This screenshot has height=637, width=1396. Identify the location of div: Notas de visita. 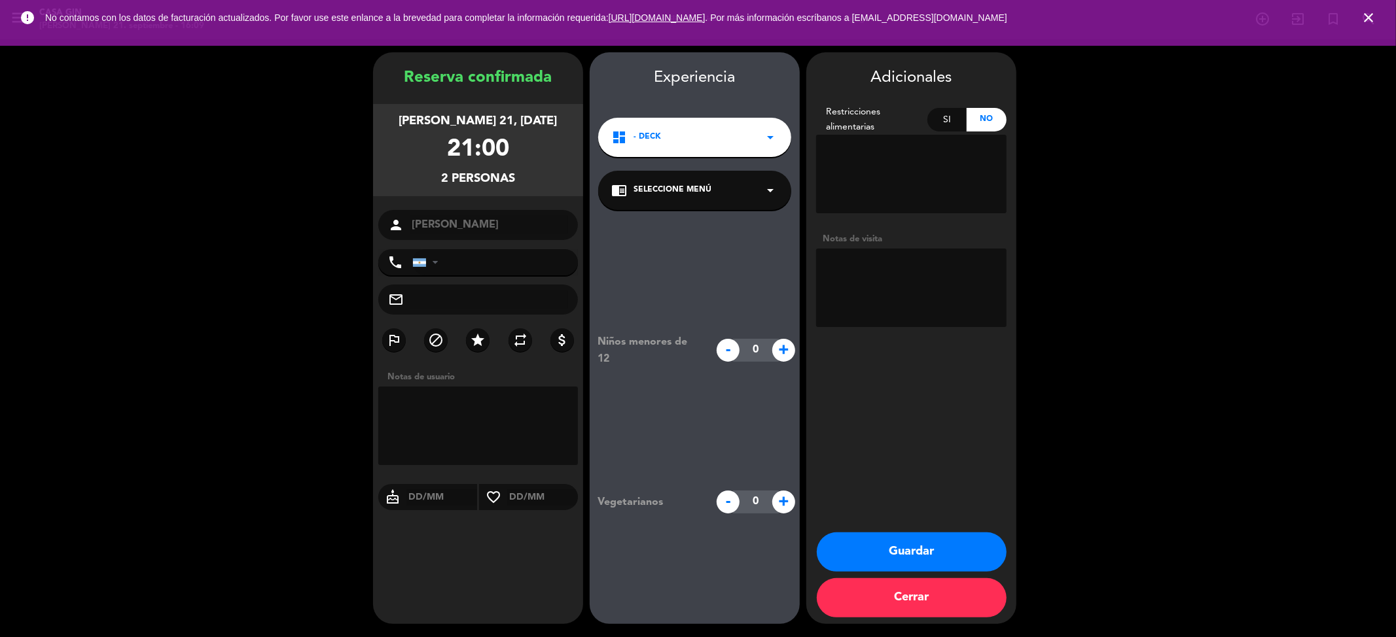
(911, 239).